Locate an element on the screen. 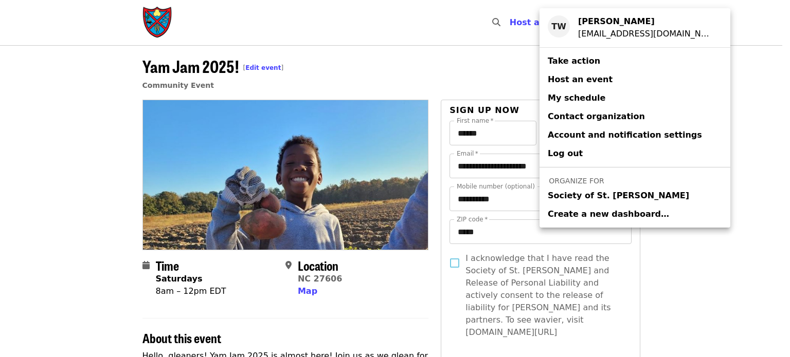 This screenshot has width=790, height=357. div: Taylor Wolfe is located at coordinates (646, 22).